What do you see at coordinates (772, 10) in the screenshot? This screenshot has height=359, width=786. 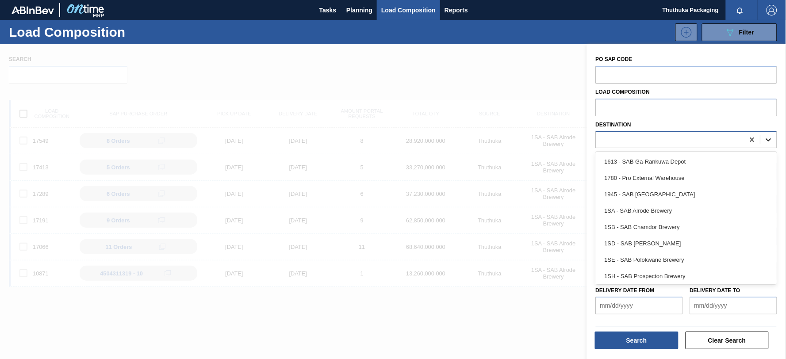 I see `img: Logout` at bounding box center [772, 10].